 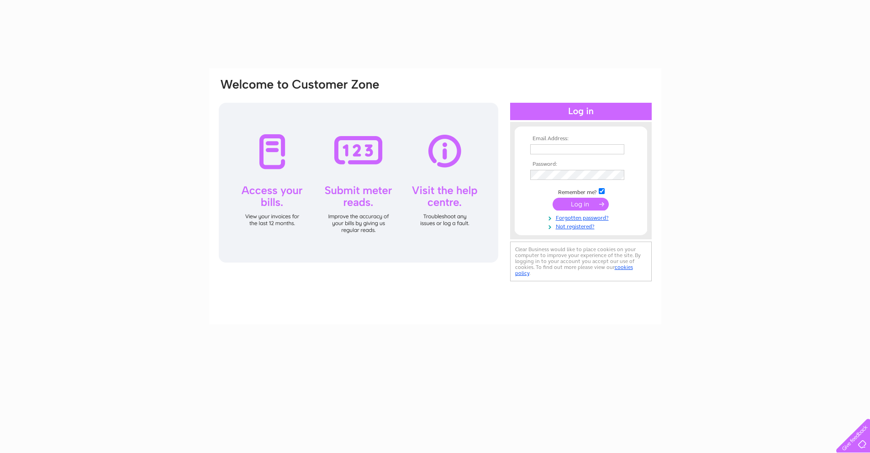 What do you see at coordinates (582, 217) in the screenshot?
I see `a: Forgotten password?` at bounding box center [582, 217].